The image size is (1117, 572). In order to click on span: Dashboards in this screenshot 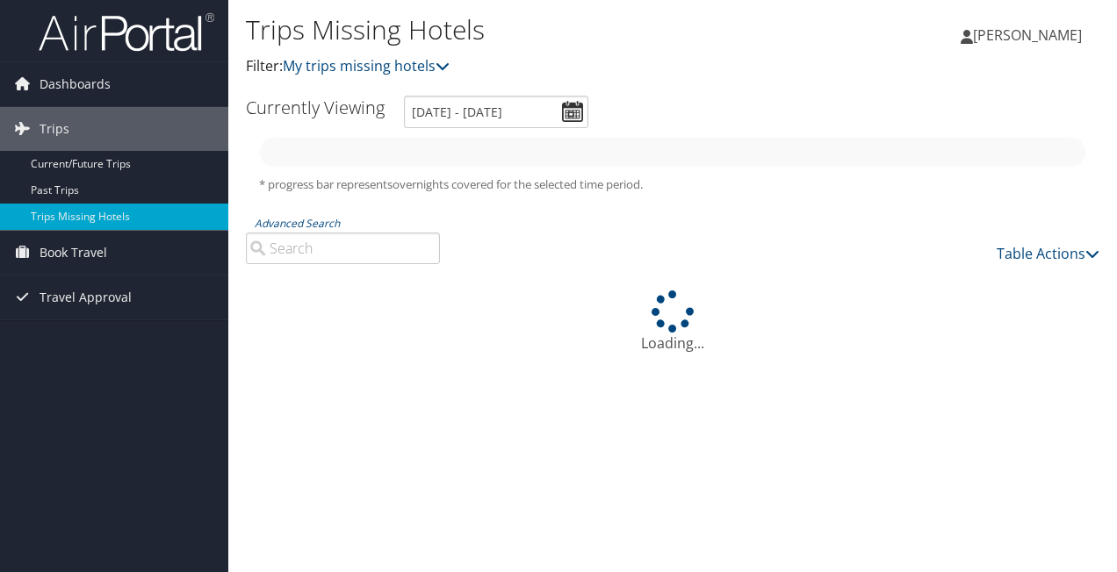, I will do `click(75, 84)`.